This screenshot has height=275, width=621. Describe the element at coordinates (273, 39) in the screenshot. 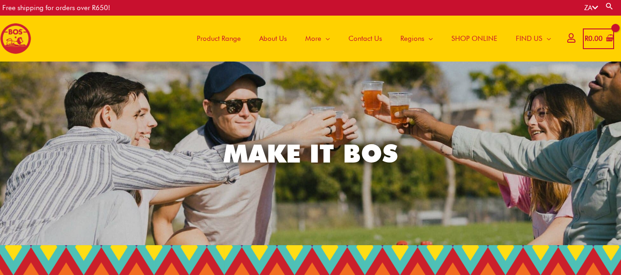

I see `a: About Us` at that location.